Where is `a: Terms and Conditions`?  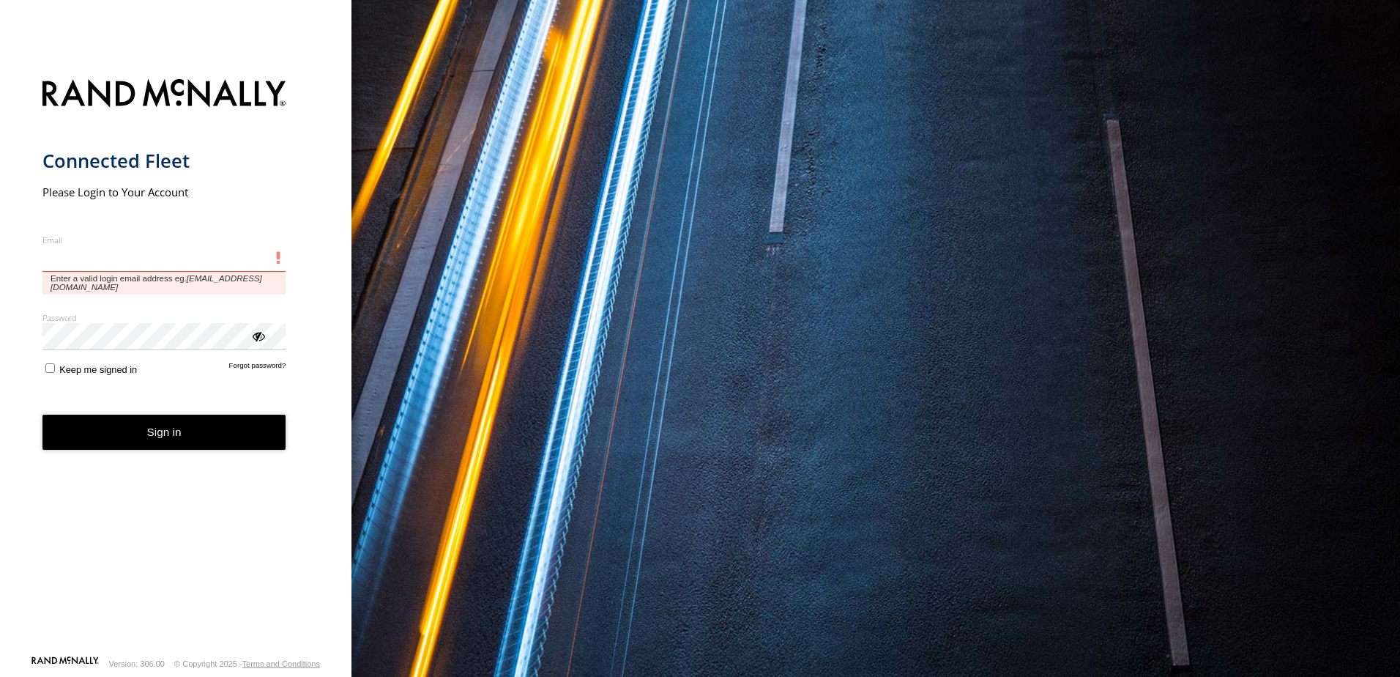
a: Terms and Conditions is located at coordinates (281, 663).